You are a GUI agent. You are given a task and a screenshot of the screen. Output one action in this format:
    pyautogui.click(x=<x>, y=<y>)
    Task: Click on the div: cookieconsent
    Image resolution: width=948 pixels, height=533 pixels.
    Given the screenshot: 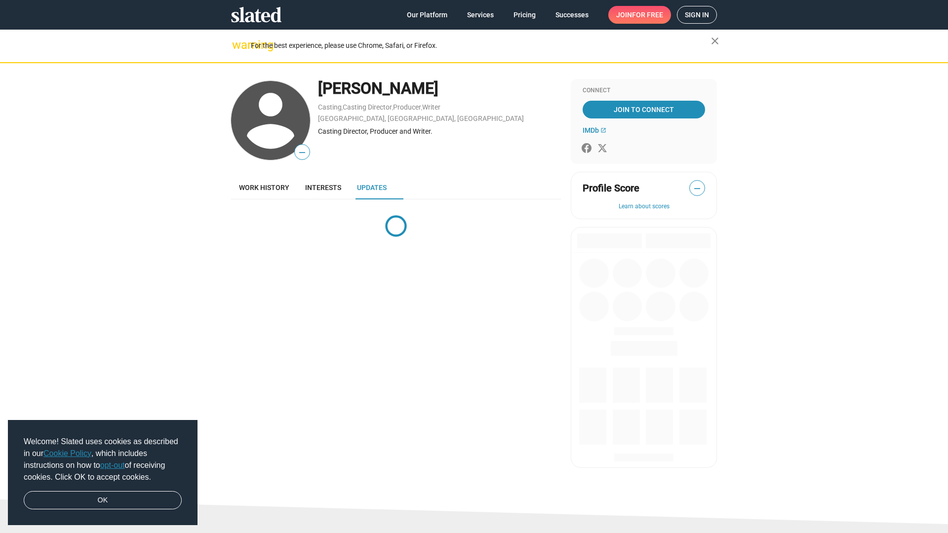 What is the action you would take?
    pyautogui.click(x=103, y=473)
    